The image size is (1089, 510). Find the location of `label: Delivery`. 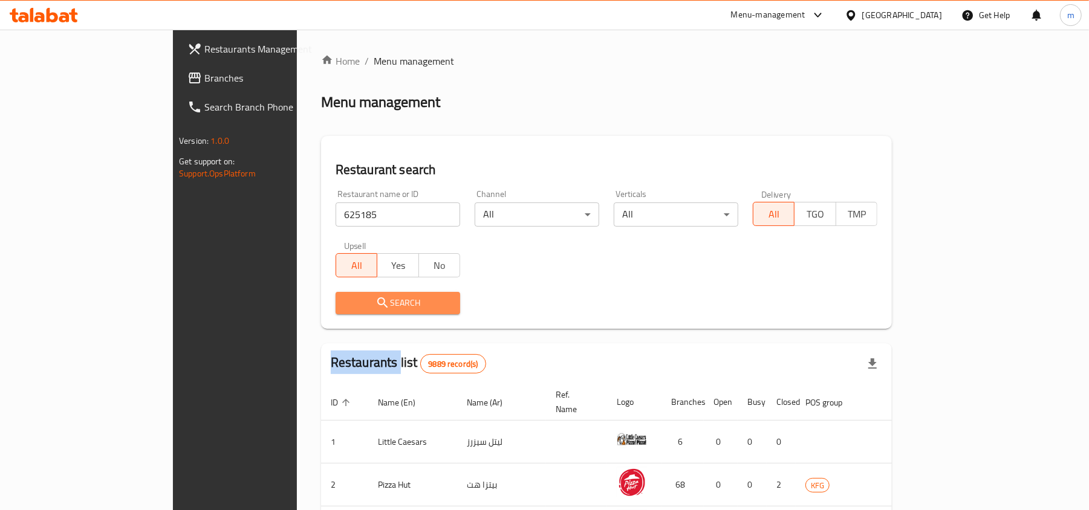

label: Delivery is located at coordinates (776, 194).